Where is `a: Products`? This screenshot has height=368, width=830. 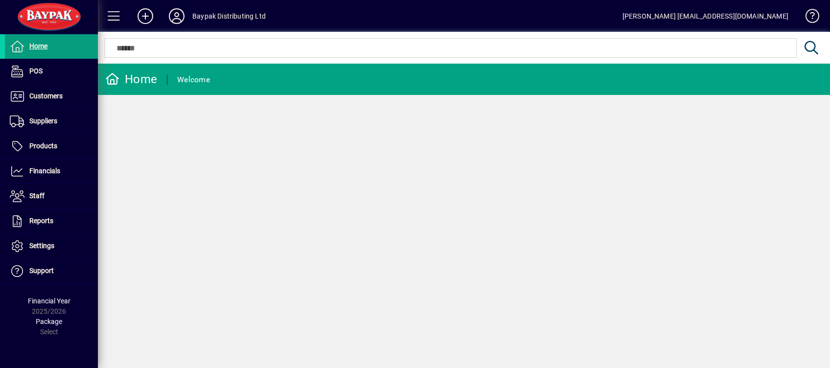
a: Products is located at coordinates (51, 146).